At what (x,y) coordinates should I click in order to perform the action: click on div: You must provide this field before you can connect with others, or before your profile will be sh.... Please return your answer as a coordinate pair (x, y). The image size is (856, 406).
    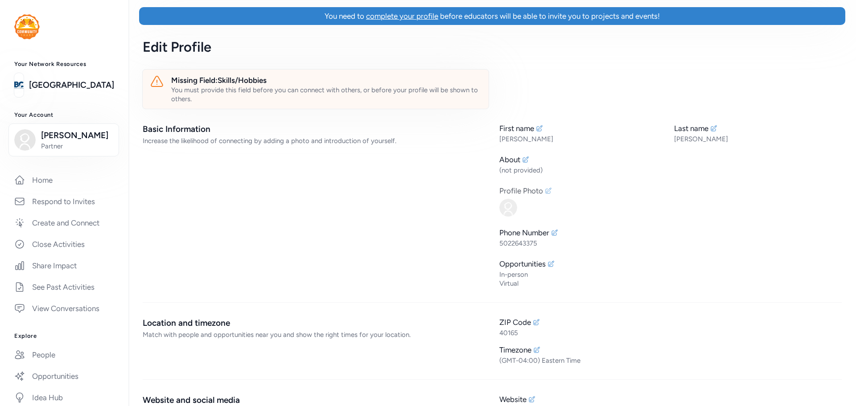
    Looking at the image, I should click on (326, 94).